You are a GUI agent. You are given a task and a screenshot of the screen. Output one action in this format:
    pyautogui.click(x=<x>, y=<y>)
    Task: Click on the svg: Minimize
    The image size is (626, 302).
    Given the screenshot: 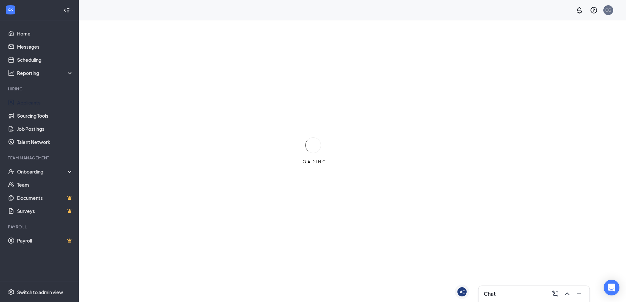 What is the action you would take?
    pyautogui.click(x=579, y=294)
    